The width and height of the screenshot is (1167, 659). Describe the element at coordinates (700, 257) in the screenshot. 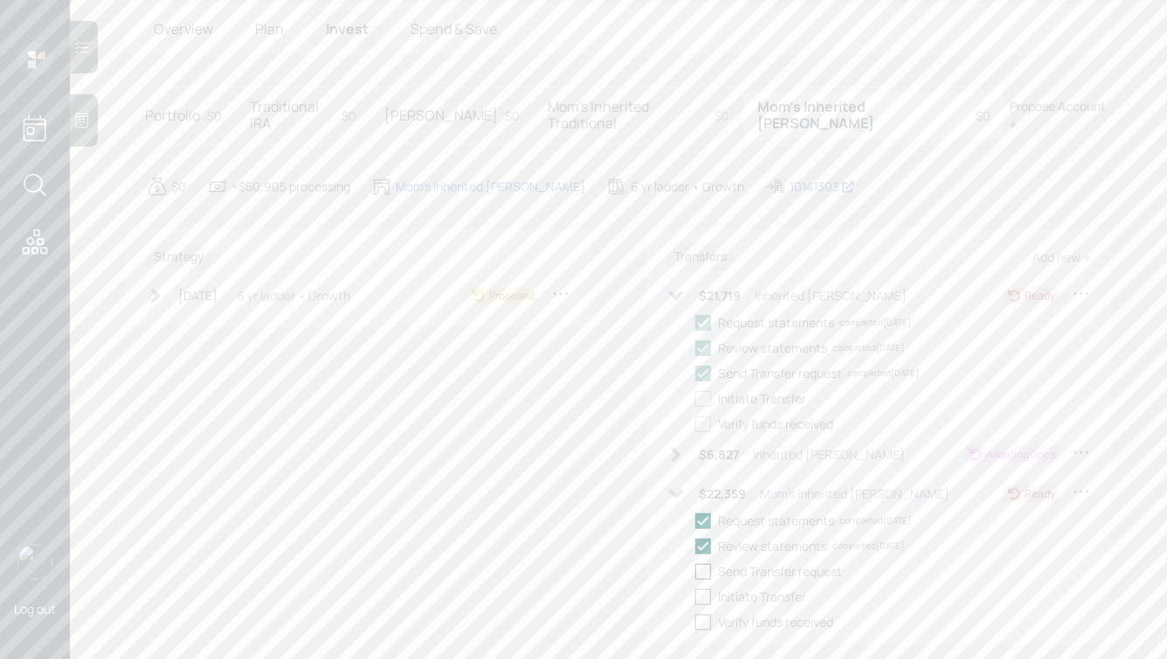

I see `h6: Transfers` at that location.